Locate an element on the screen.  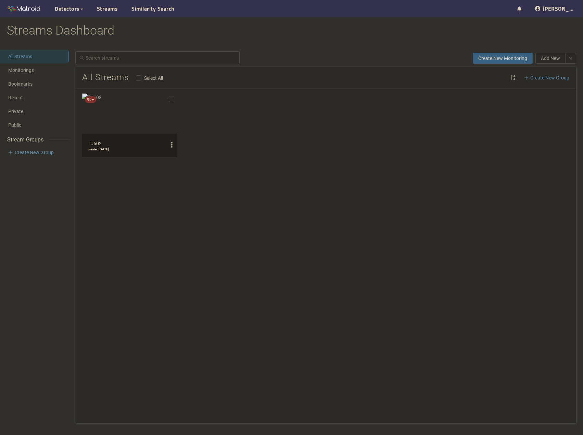
a: Public is located at coordinates (15, 125).